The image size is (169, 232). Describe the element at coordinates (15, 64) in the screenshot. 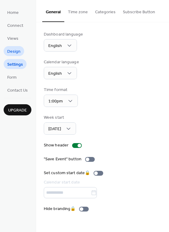

I see `a: Settings` at that location.